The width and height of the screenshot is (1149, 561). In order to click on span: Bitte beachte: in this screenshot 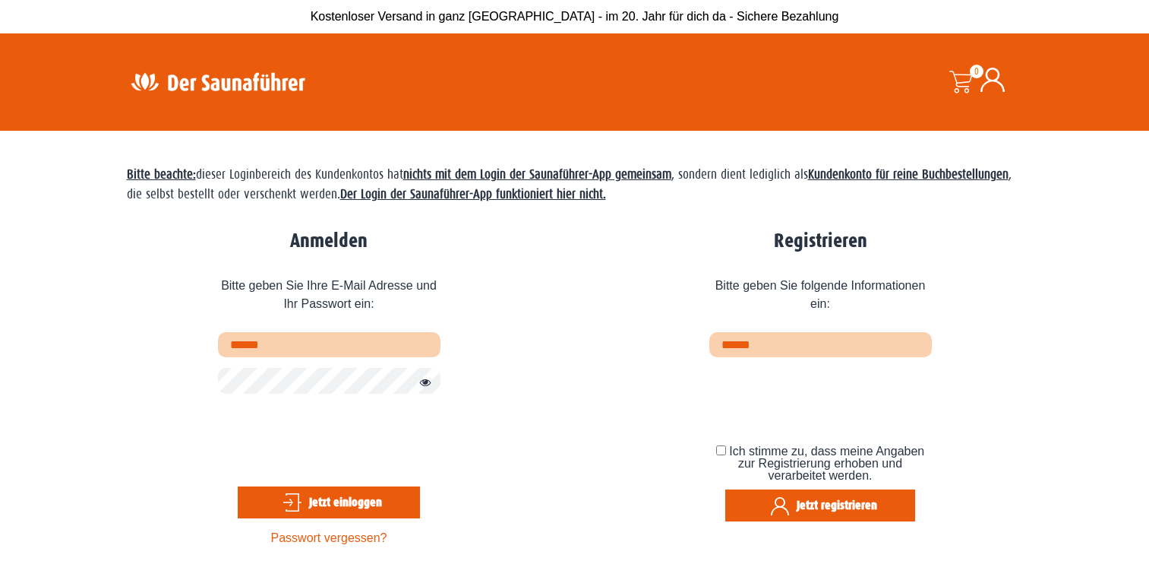, I will do `click(161, 174)`.